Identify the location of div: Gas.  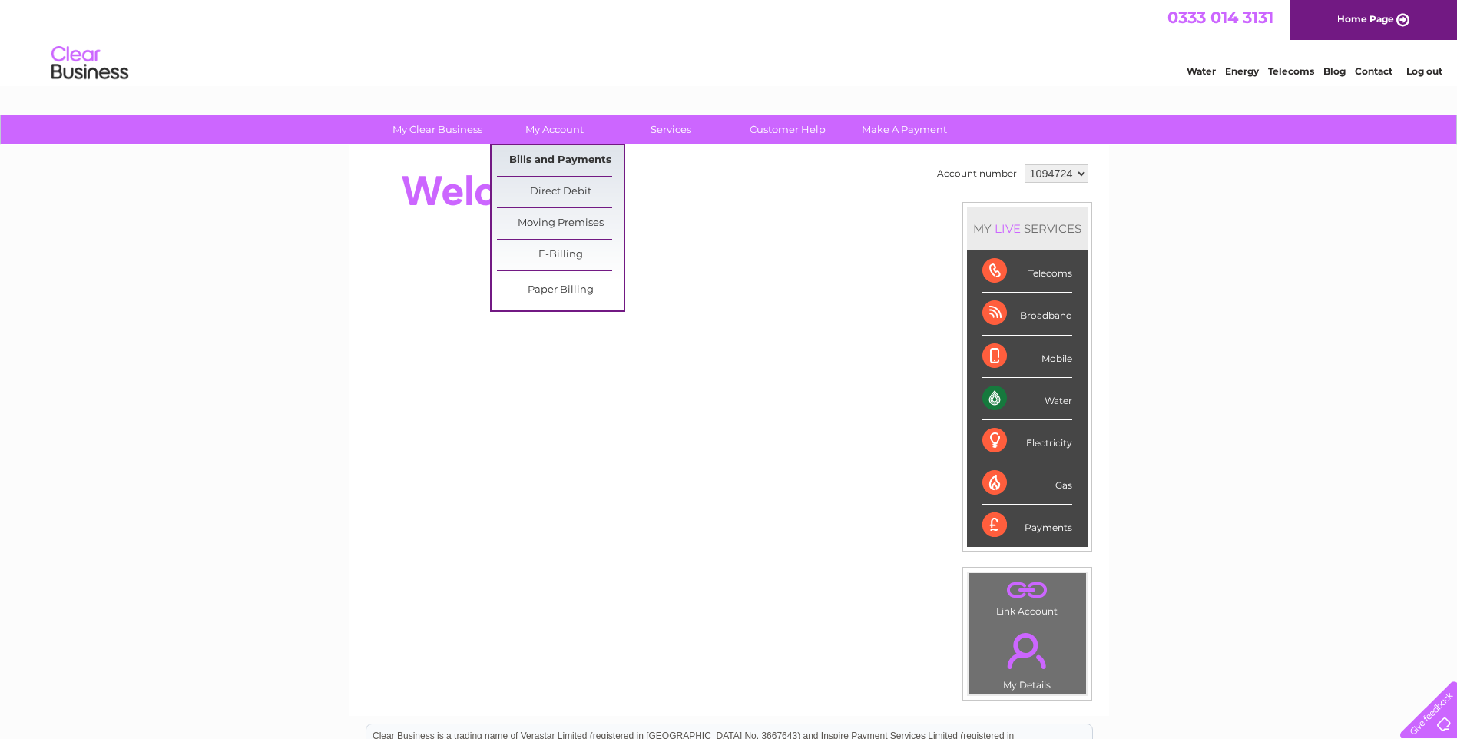
(1027, 483).